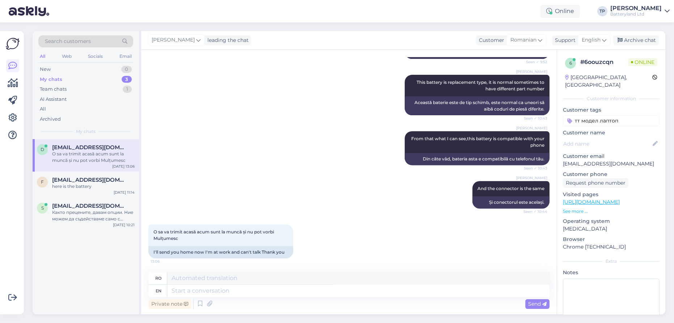 The width and height of the screenshot is (674, 323). What do you see at coordinates (570, 63) in the screenshot?
I see `span: 6` at bounding box center [570, 63].